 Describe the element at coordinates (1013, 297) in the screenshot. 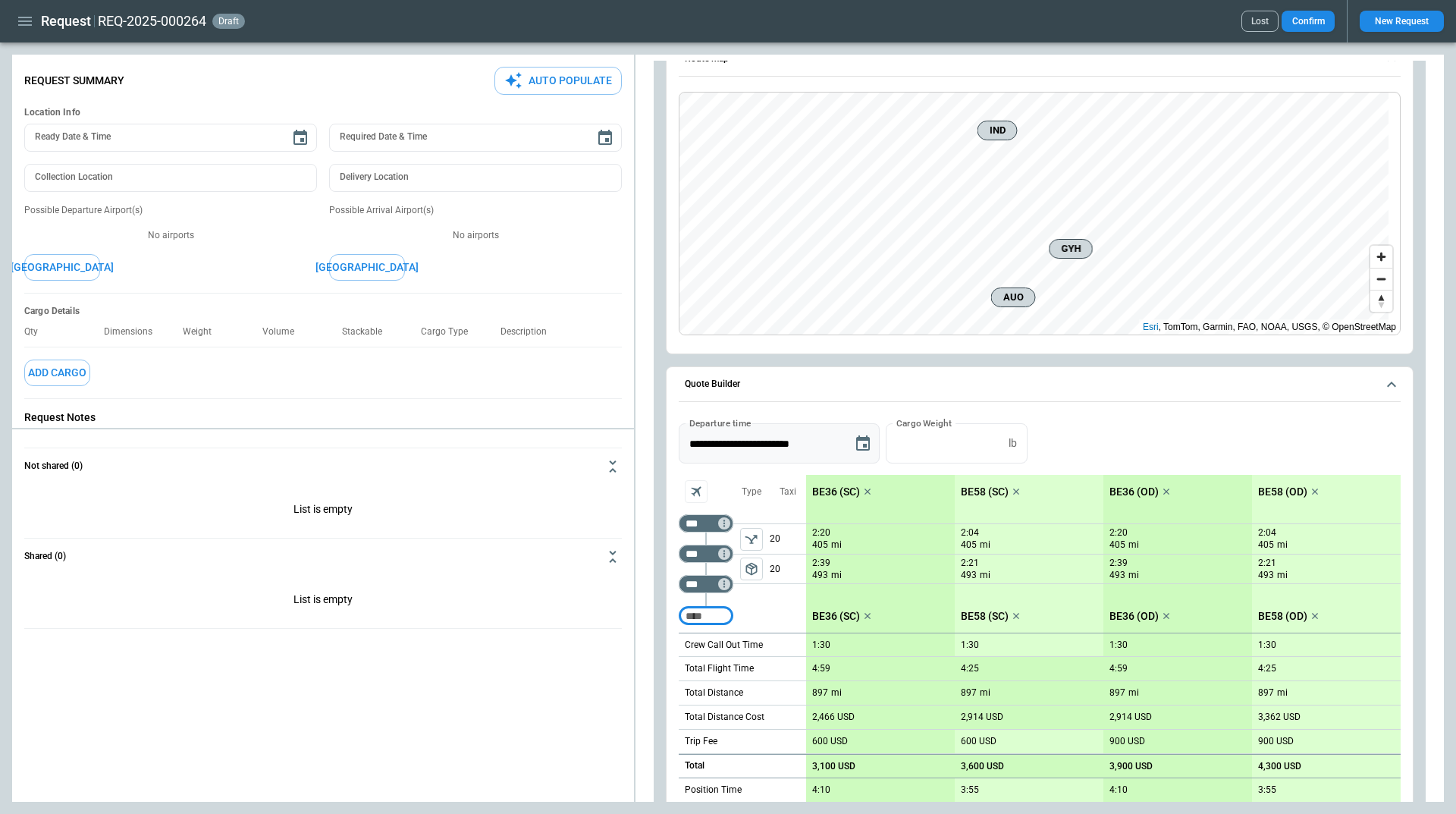

I see `span: AUO` at that location.